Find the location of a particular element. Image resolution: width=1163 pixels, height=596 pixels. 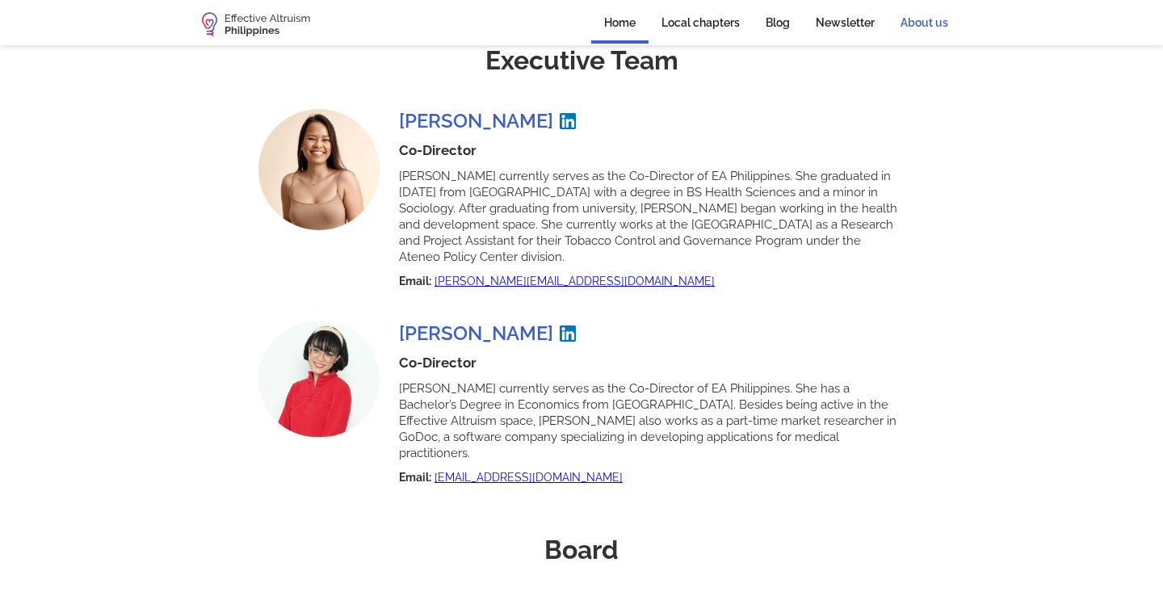

a: home is located at coordinates (256, 24).